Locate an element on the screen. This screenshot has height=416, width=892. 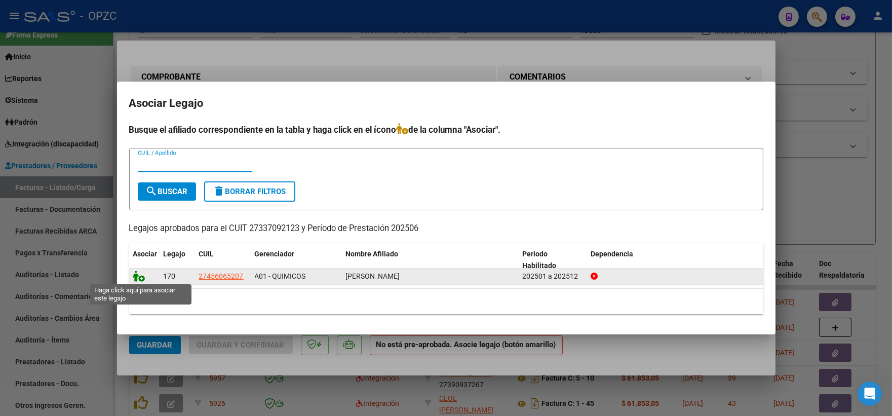
span: CUIL is located at coordinates (207, 254).